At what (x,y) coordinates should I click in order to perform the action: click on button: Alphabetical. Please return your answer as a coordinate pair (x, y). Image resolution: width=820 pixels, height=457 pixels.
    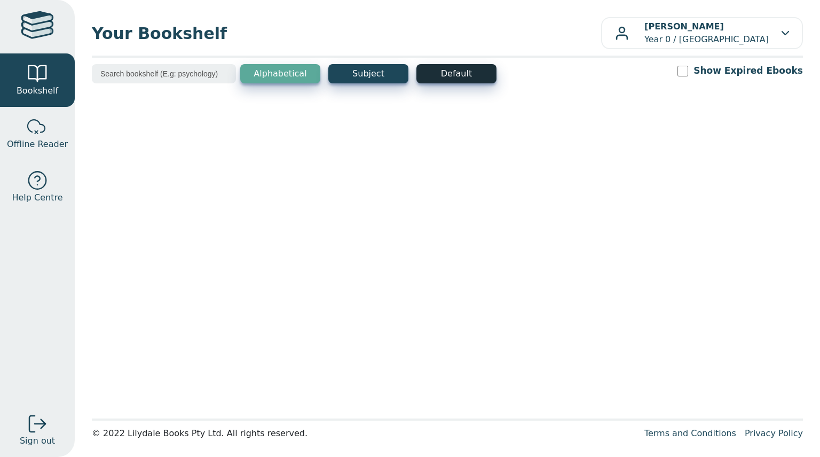
    Looking at the image, I should click on (280, 74).